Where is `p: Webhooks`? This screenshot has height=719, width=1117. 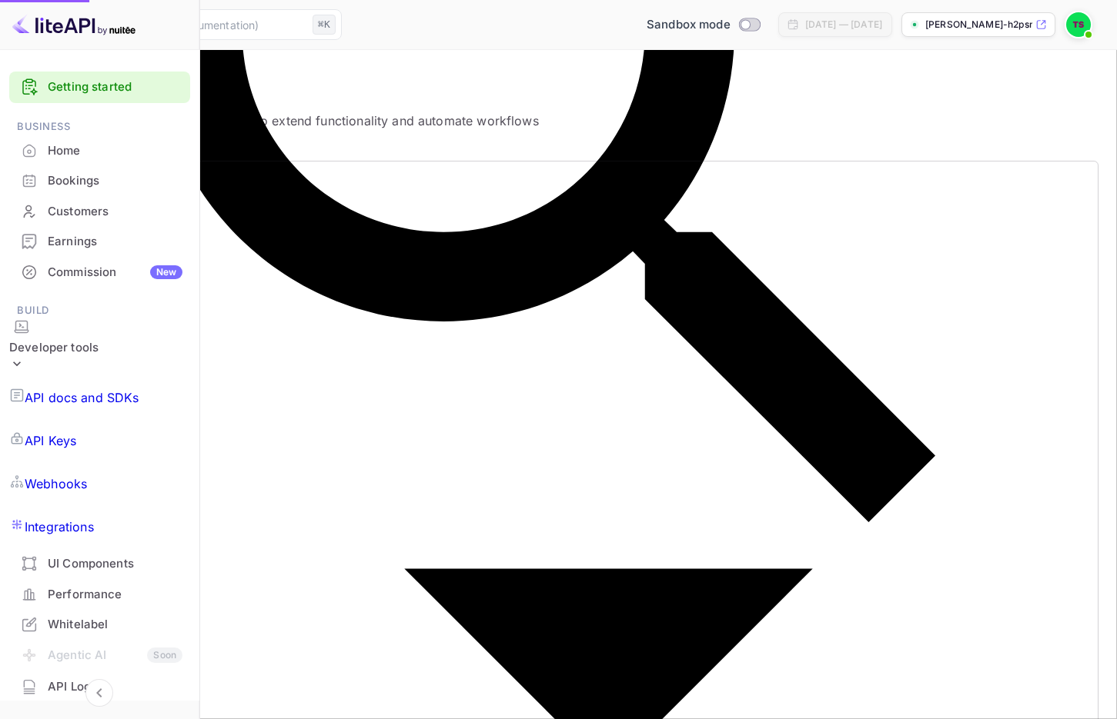
p: Webhooks is located at coordinates (55, 484).